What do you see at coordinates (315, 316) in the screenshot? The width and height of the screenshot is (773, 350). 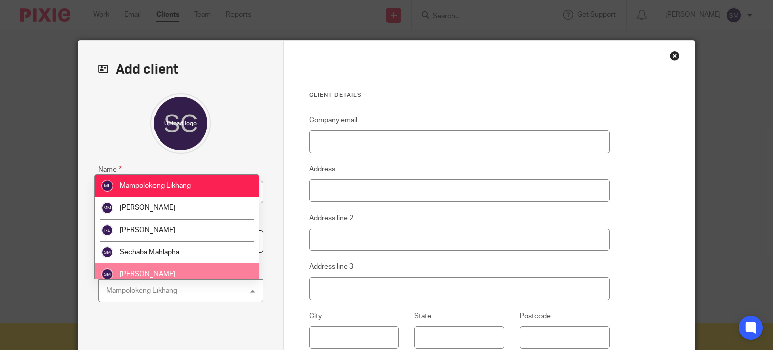 I see `label: City` at bounding box center [315, 316].